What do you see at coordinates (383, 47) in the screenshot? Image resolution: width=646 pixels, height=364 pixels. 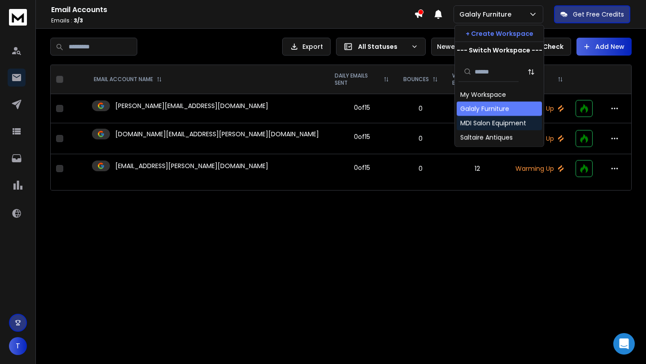 I see `p: All Statuses` at bounding box center [383, 47].